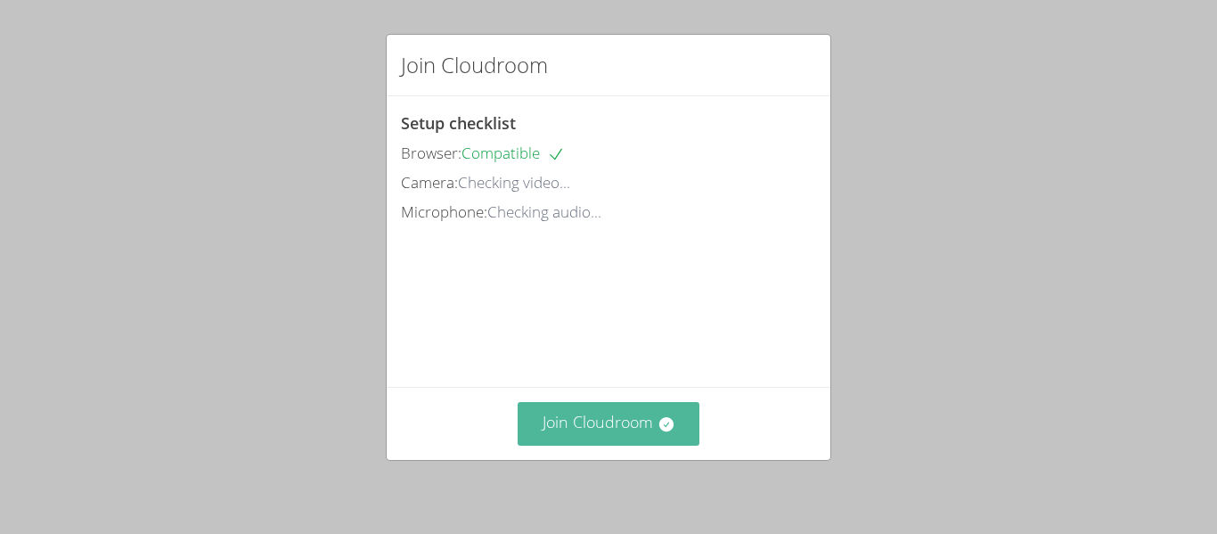 The width and height of the screenshot is (1217, 534). I want to click on h2: Join Cloudroom, so click(474, 65).